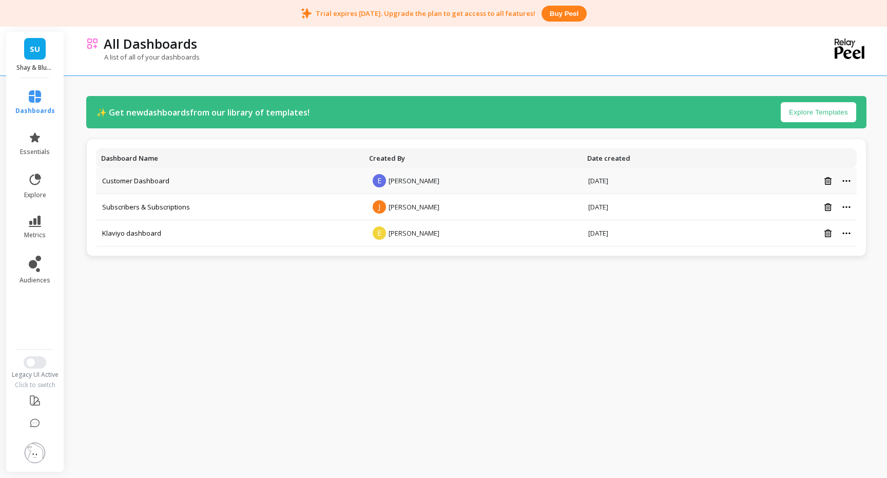  I want to click on span: explore, so click(35, 195).